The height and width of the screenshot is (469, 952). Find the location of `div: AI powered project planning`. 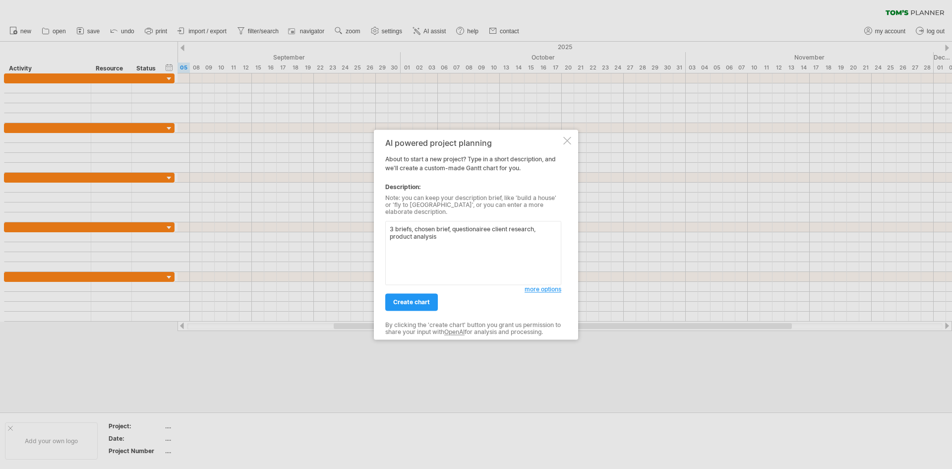

div: AI powered project planning is located at coordinates (473, 143).